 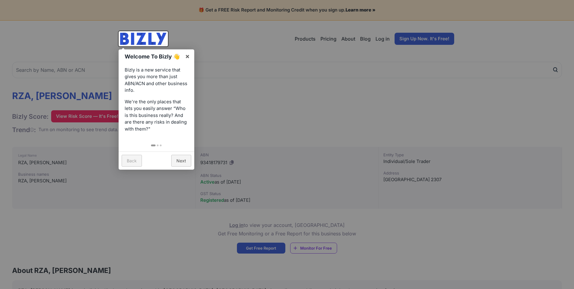 What do you see at coordinates (181, 160) in the screenshot?
I see `a: Next` at bounding box center [181, 160].